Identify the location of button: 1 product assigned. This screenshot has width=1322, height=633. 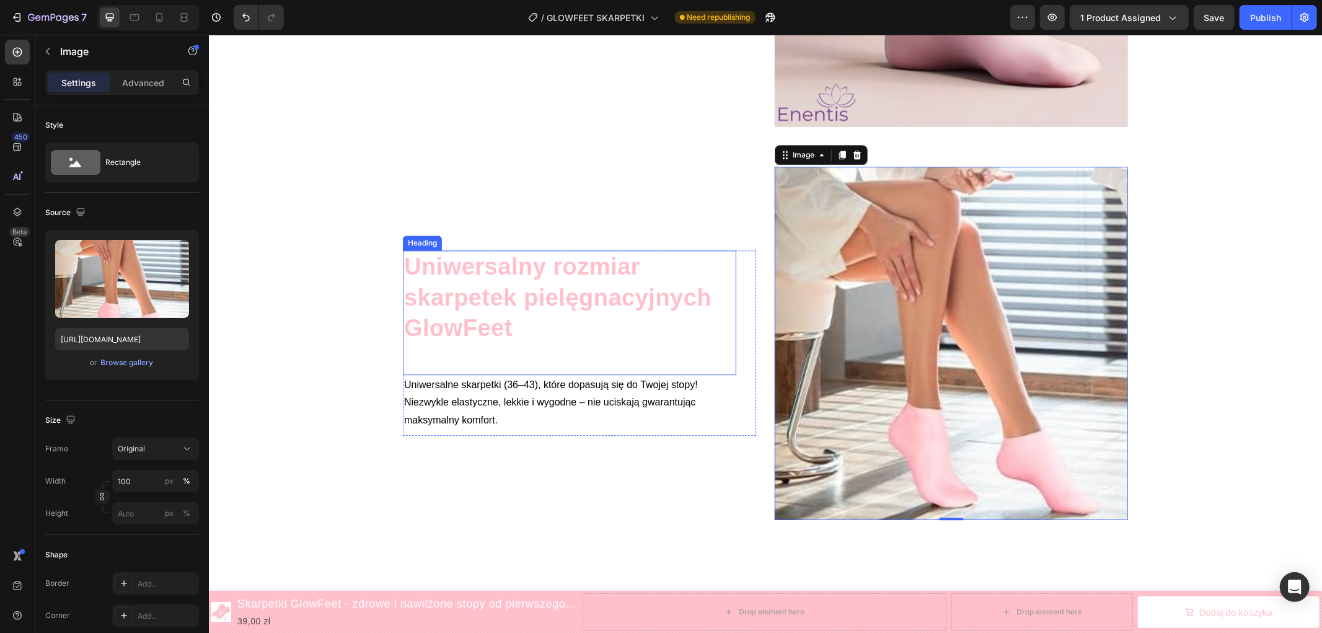
(1129, 17).